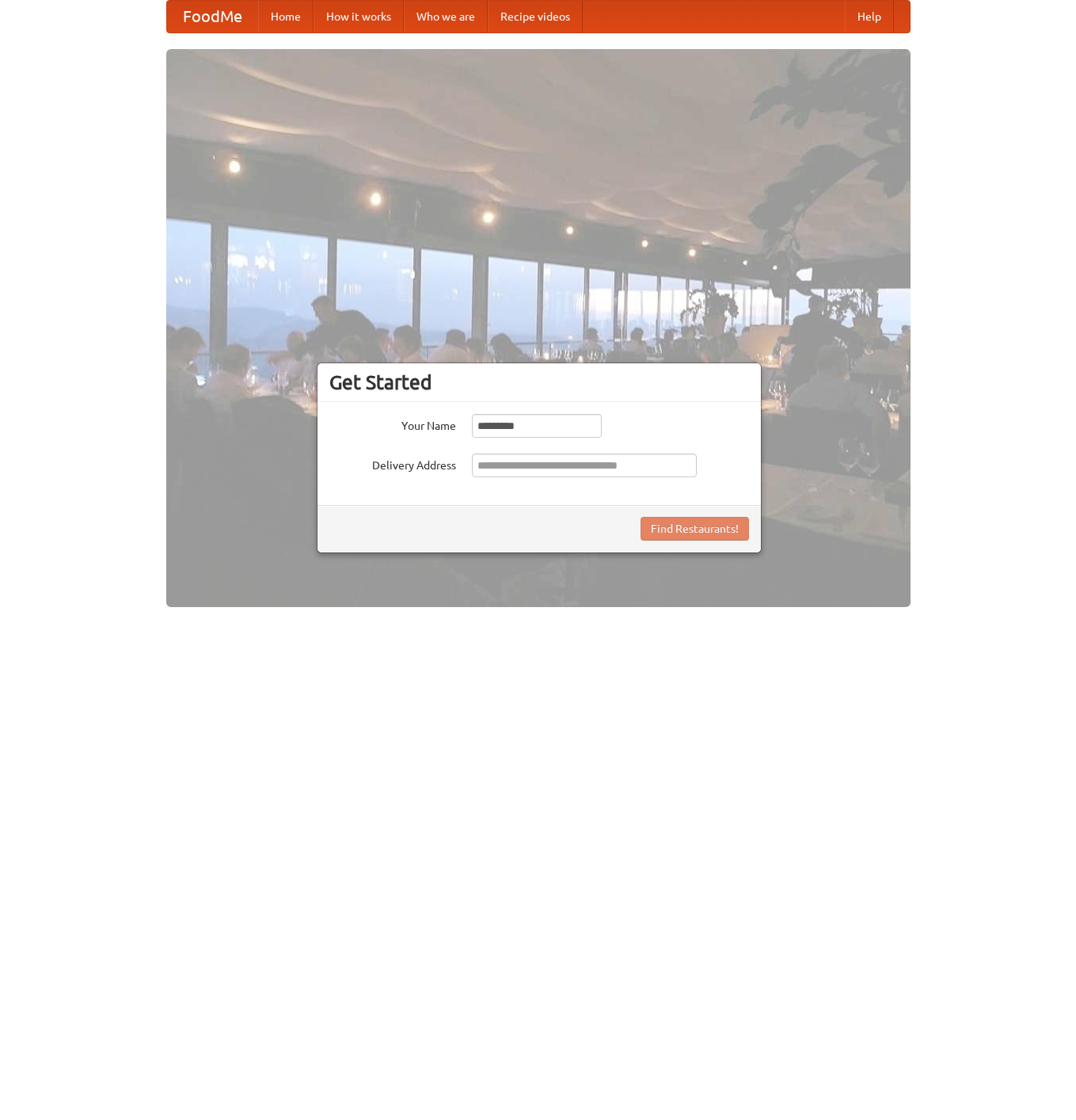 Image resolution: width=1076 pixels, height=1120 pixels. Describe the element at coordinates (359, 17) in the screenshot. I see `a: How it works` at that location.